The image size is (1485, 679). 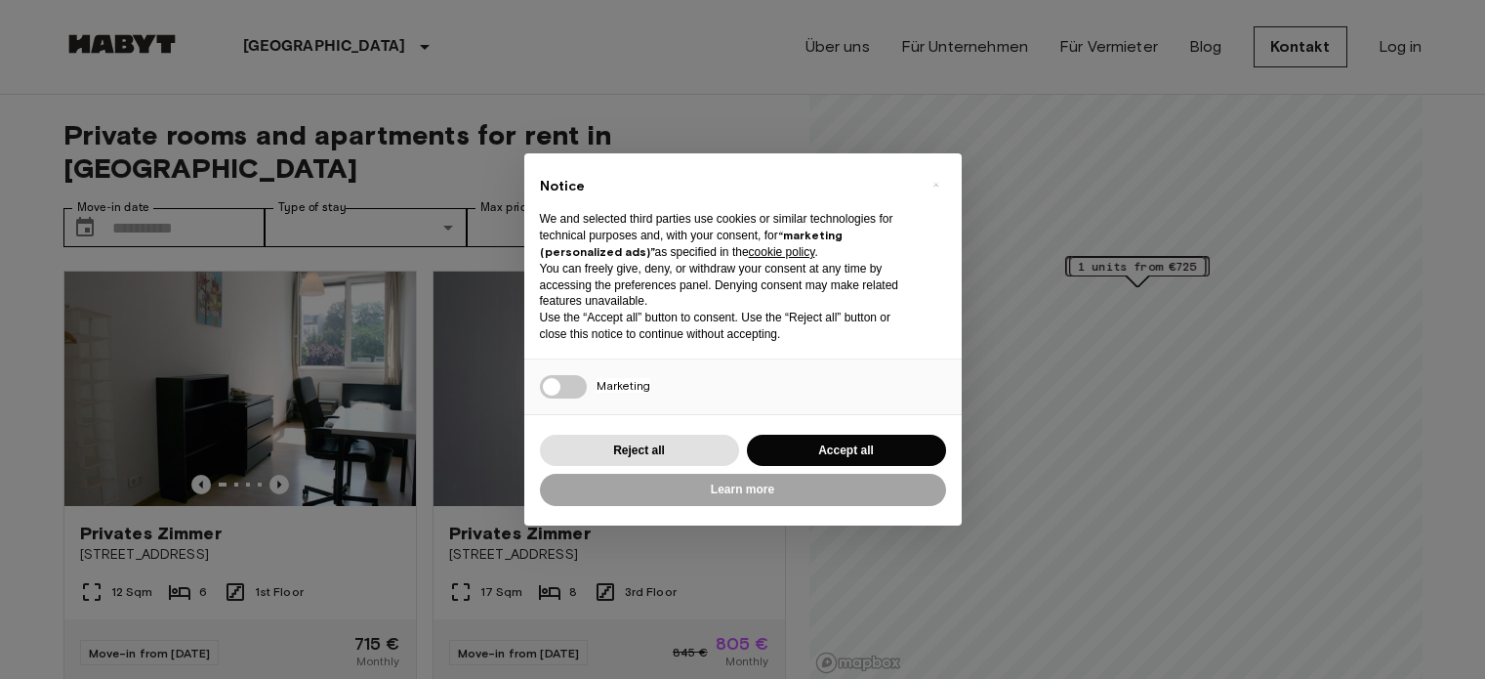 I want to click on p: We and selected third parties use cookies or similar technologies for technical purposes and, wit..., so click(x=727, y=235).